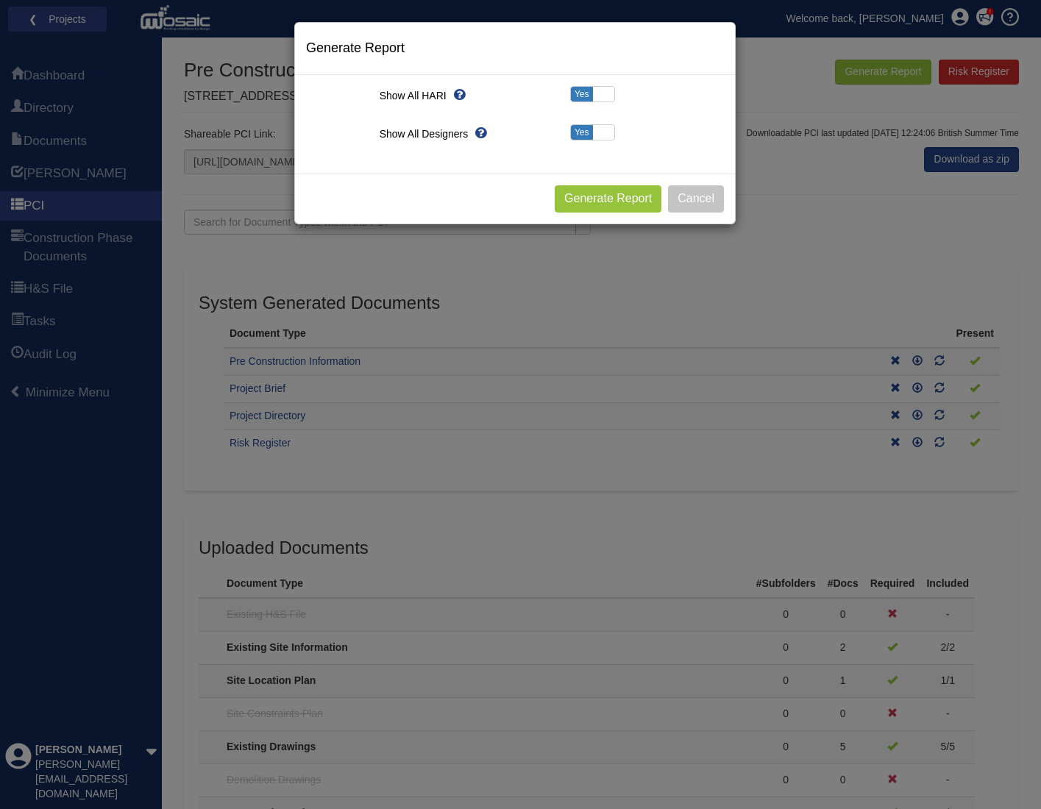 The width and height of the screenshot is (1041, 809). Describe the element at coordinates (441, 134) in the screenshot. I see `div: Show All Designers` at that location.